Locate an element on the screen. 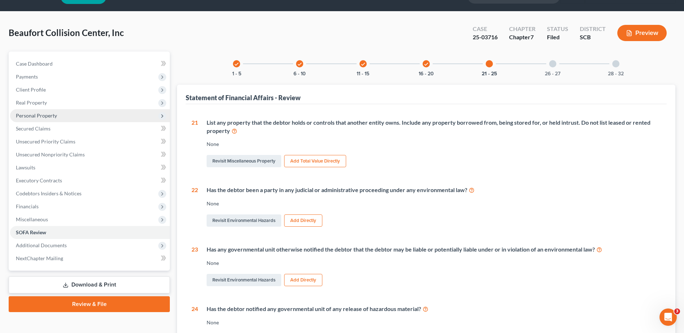  span: Additional Documents is located at coordinates (41, 245).